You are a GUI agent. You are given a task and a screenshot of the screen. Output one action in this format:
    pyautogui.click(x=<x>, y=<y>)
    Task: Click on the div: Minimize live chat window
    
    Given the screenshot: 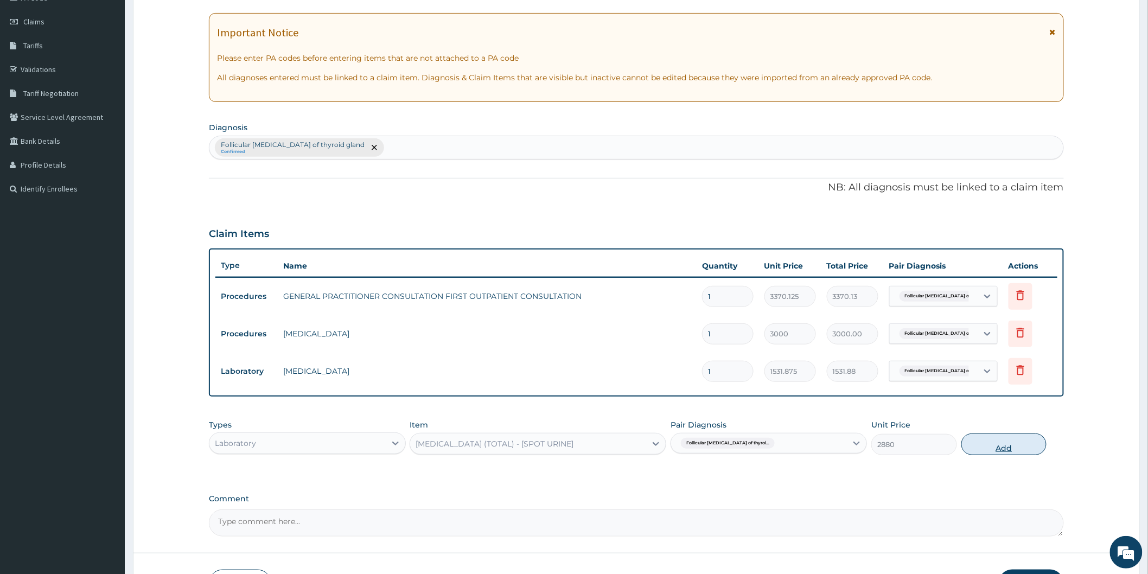 What is the action you would take?
    pyautogui.click(x=191, y=18)
    